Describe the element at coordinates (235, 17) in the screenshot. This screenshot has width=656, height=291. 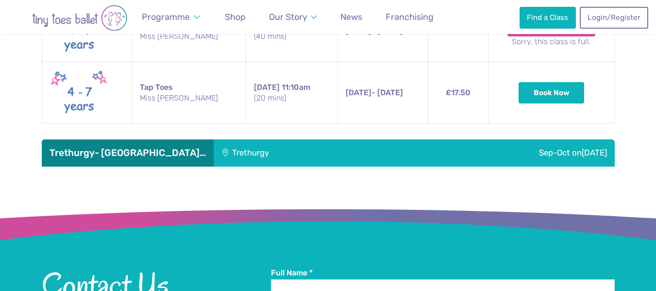
I see `span: Shop` at that location.